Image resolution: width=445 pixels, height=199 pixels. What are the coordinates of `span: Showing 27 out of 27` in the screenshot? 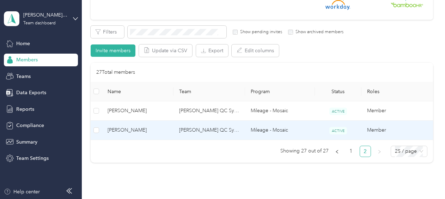 It's located at (305, 151).